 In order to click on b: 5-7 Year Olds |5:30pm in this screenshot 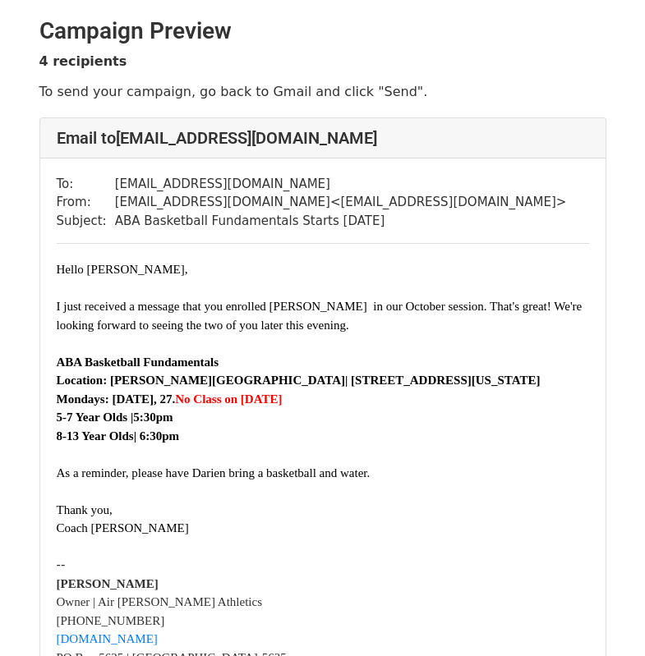, I will do `click(115, 417)`.